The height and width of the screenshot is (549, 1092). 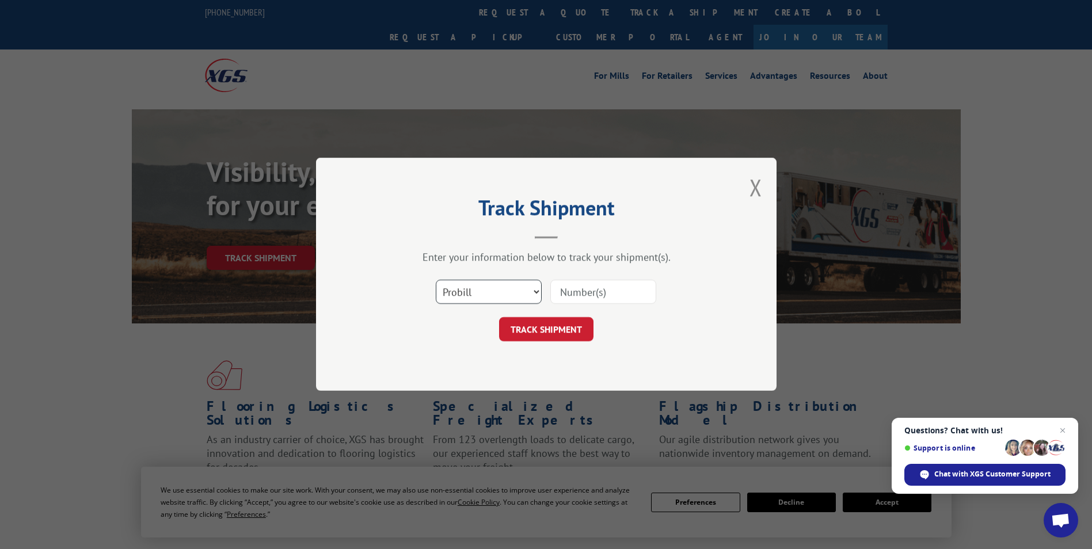 What do you see at coordinates (953, 448) in the screenshot?
I see `span: Support is online` at bounding box center [953, 448].